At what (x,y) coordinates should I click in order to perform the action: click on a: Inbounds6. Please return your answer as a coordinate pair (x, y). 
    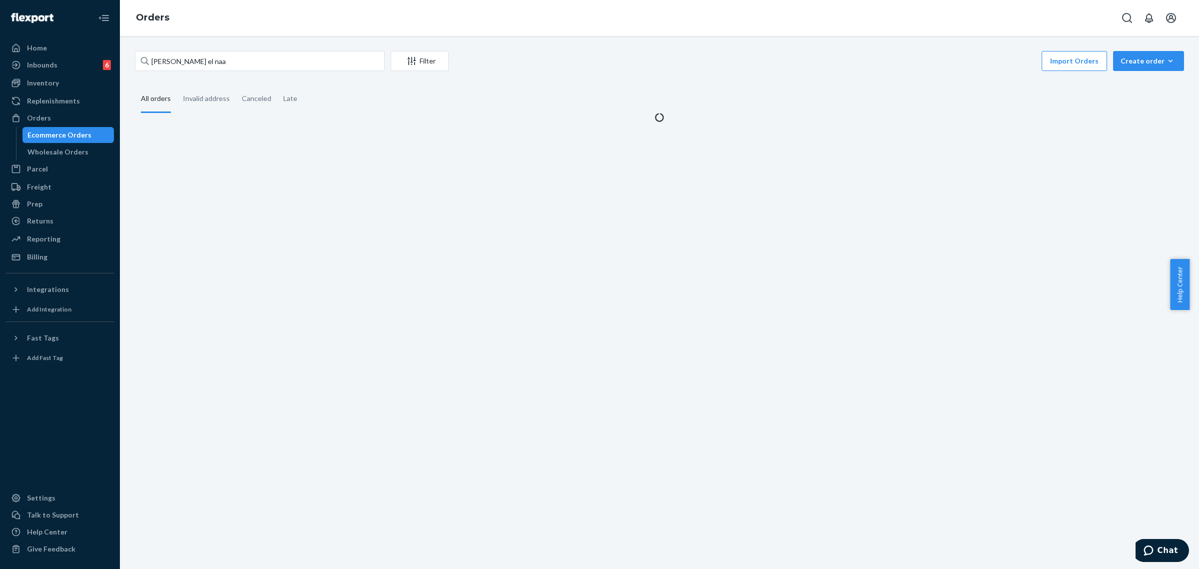
    Looking at the image, I should click on (60, 65).